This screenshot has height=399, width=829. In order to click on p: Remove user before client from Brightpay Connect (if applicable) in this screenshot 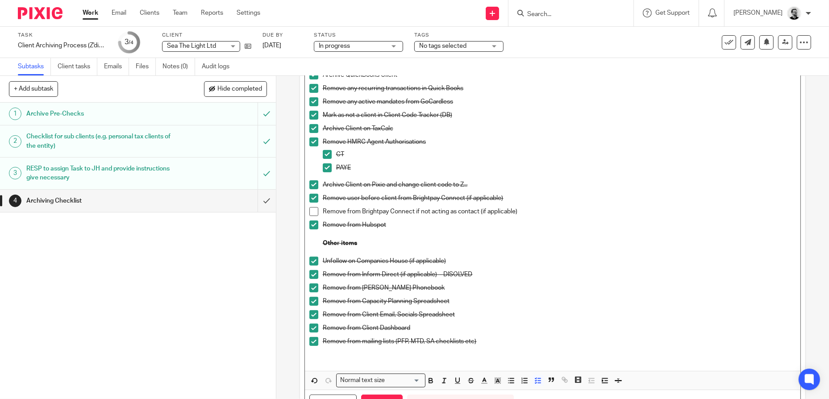, I will do `click(559, 198)`.